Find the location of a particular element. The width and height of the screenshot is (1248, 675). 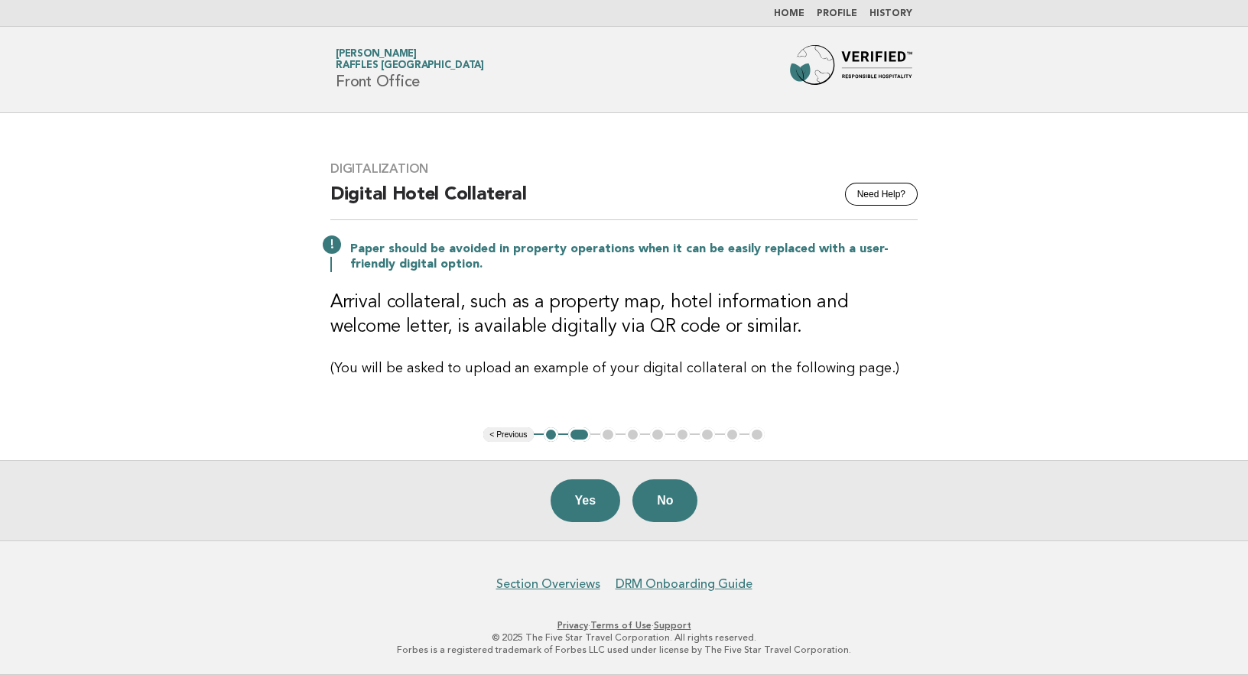

p: (You will be asked to upload an example of your digital collateral on the following page.) is located at coordinates (624, 369).